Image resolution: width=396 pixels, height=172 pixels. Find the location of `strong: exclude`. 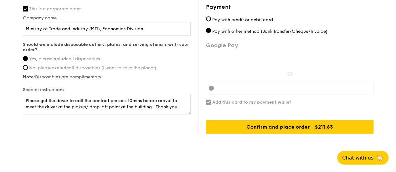

strong: exclude is located at coordinates (60, 68).